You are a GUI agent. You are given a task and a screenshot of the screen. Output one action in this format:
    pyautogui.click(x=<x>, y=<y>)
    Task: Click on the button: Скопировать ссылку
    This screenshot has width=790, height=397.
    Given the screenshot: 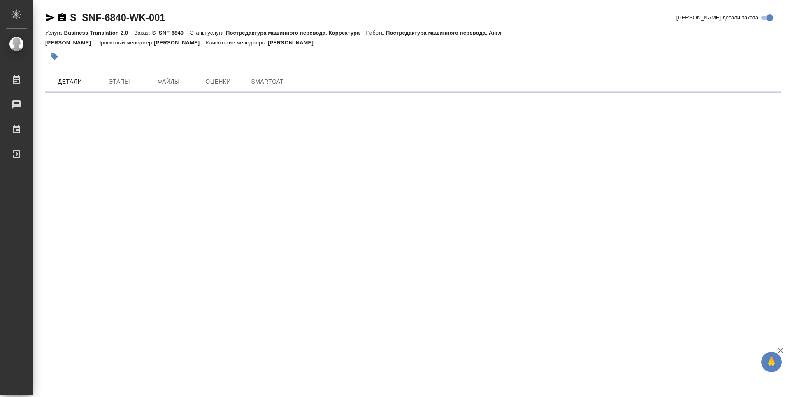 What is the action you would take?
    pyautogui.click(x=62, y=18)
    